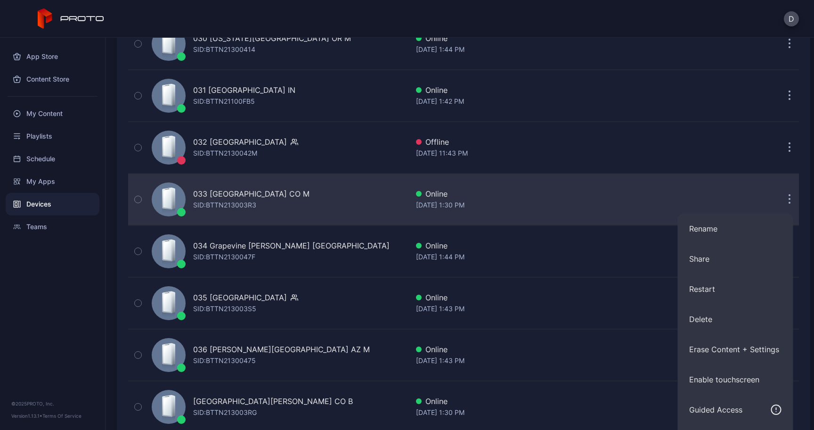 The image size is (814, 430). What do you see at coordinates (62, 415) in the screenshot?
I see `a: Terms Of Service` at bounding box center [62, 415].